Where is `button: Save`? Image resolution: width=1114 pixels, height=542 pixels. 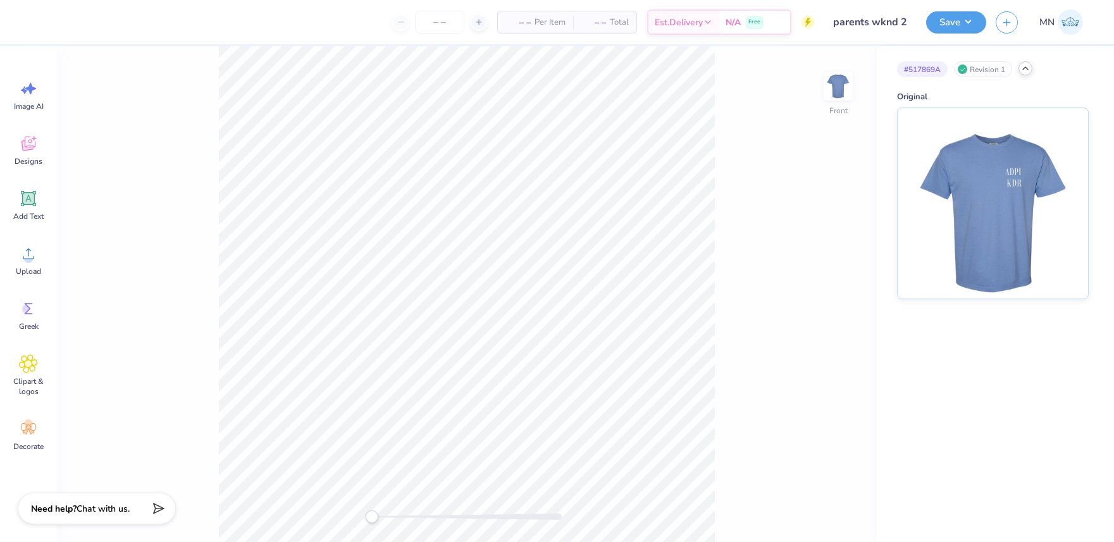
button: Save is located at coordinates (956, 22).